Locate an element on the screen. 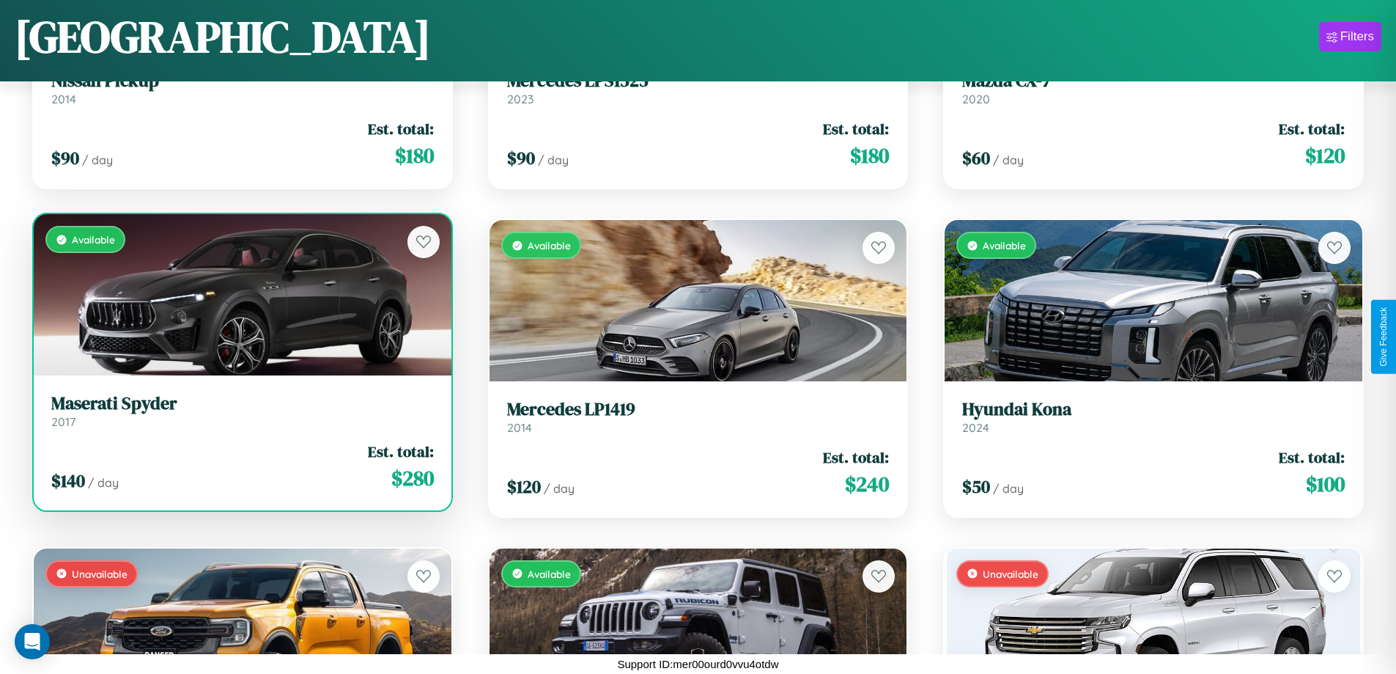 The height and width of the screenshot is (674, 1396). span: 2020 is located at coordinates (976, 99).